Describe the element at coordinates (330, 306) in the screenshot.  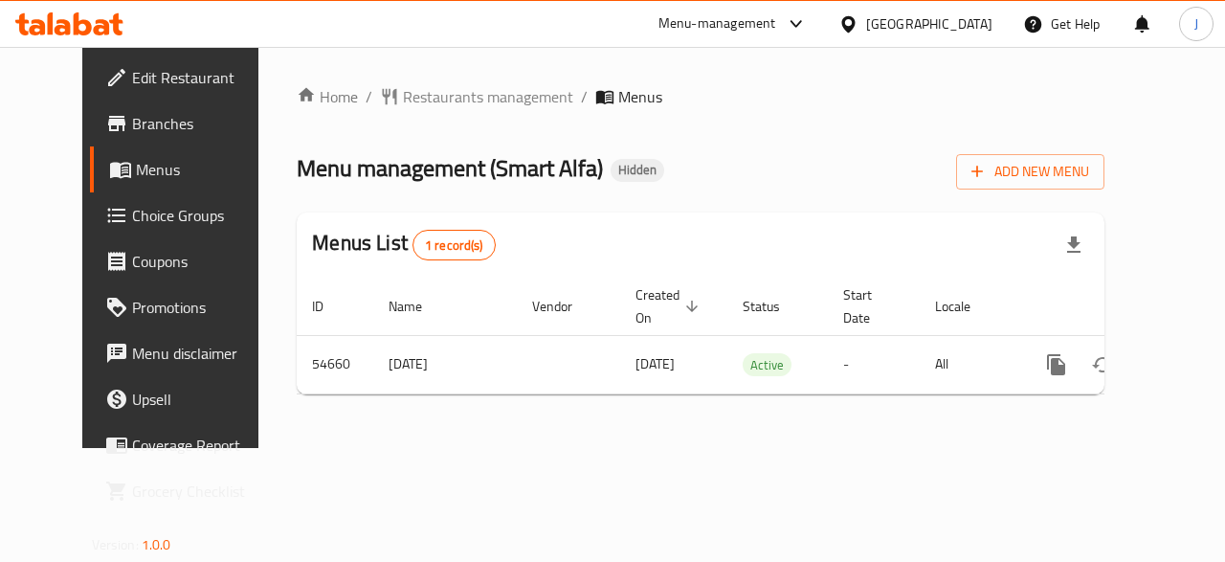
I see `span: ID` at that location.